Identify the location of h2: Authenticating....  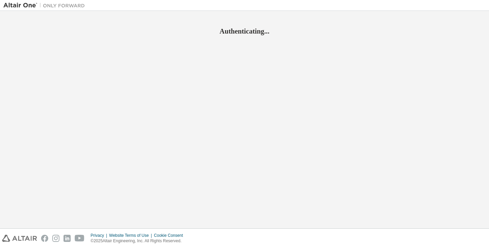
(244, 31).